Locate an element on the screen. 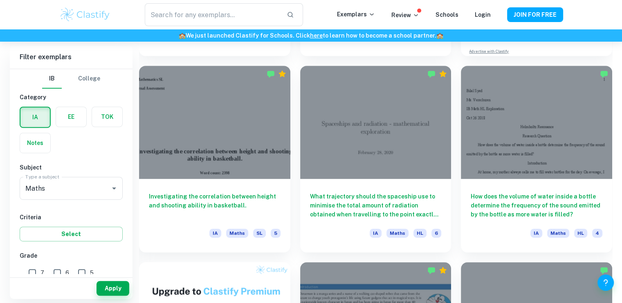  h6: We just launched Clastify for Schools. Click to learn how to become a school partner. is located at coordinates (311, 36).